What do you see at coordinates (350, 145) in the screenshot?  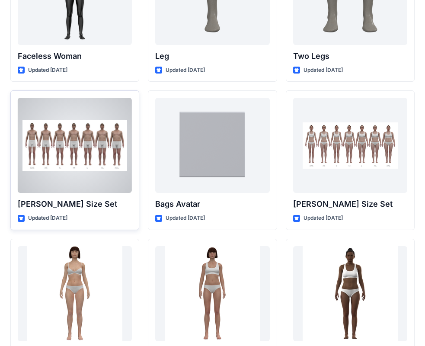 I see `a: Olivia Size Set` at bounding box center [350, 145].